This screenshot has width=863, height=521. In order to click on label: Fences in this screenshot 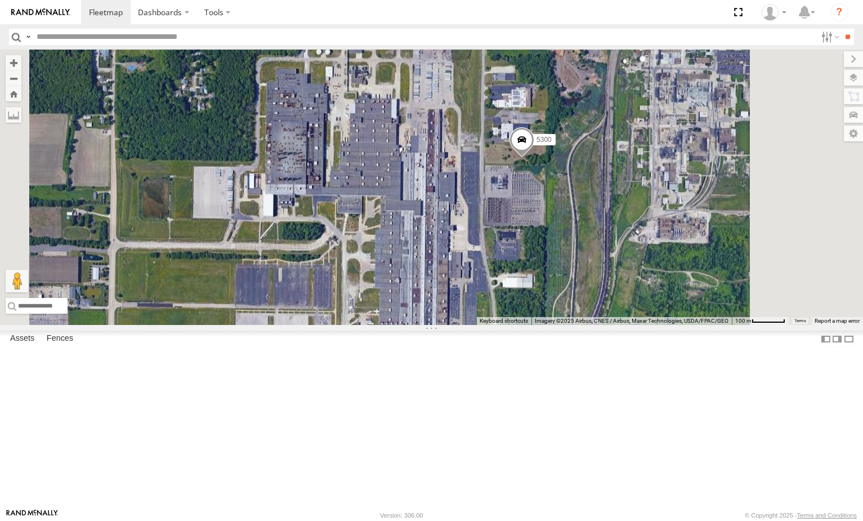, I will do `click(60, 339)`.